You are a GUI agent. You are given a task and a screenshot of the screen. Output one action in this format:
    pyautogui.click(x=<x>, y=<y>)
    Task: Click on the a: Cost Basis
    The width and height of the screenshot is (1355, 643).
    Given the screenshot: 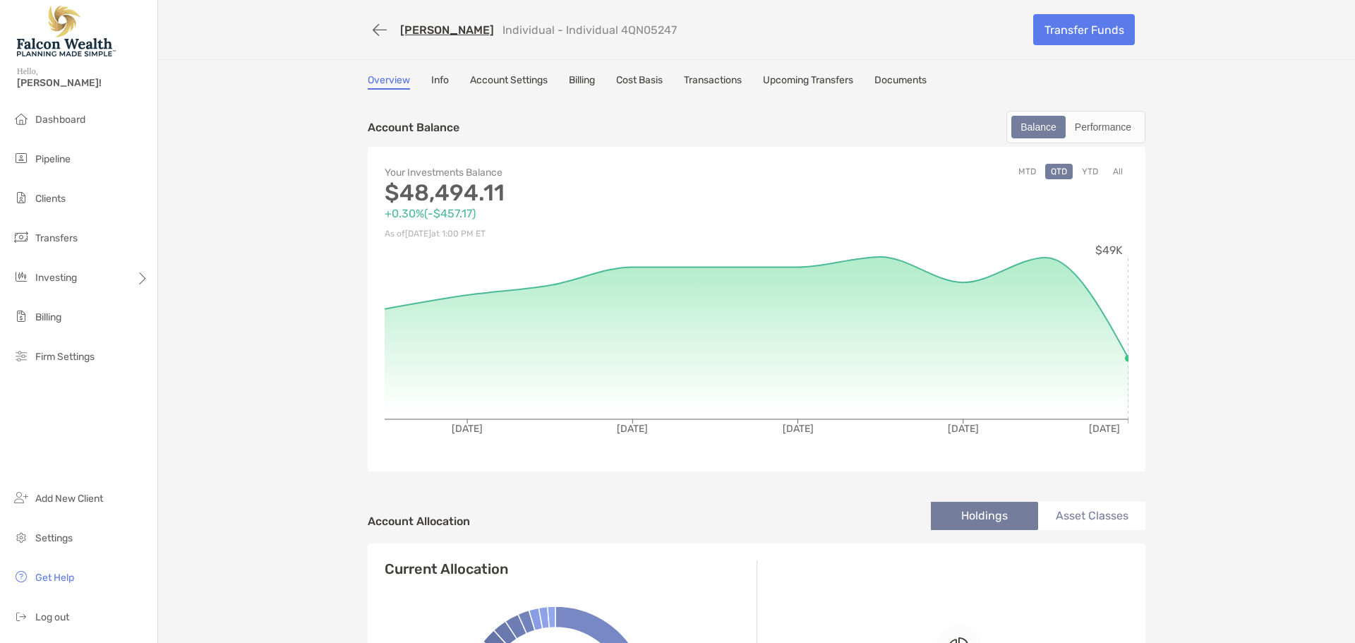 What is the action you would take?
    pyautogui.click(x=639, y=82)
    